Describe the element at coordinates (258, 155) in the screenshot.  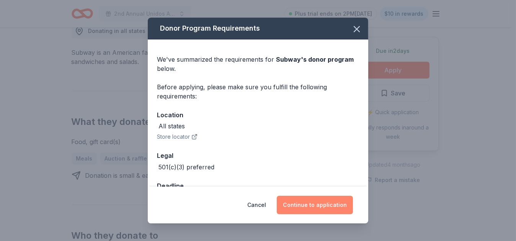
I see `div: Legal` at that location.